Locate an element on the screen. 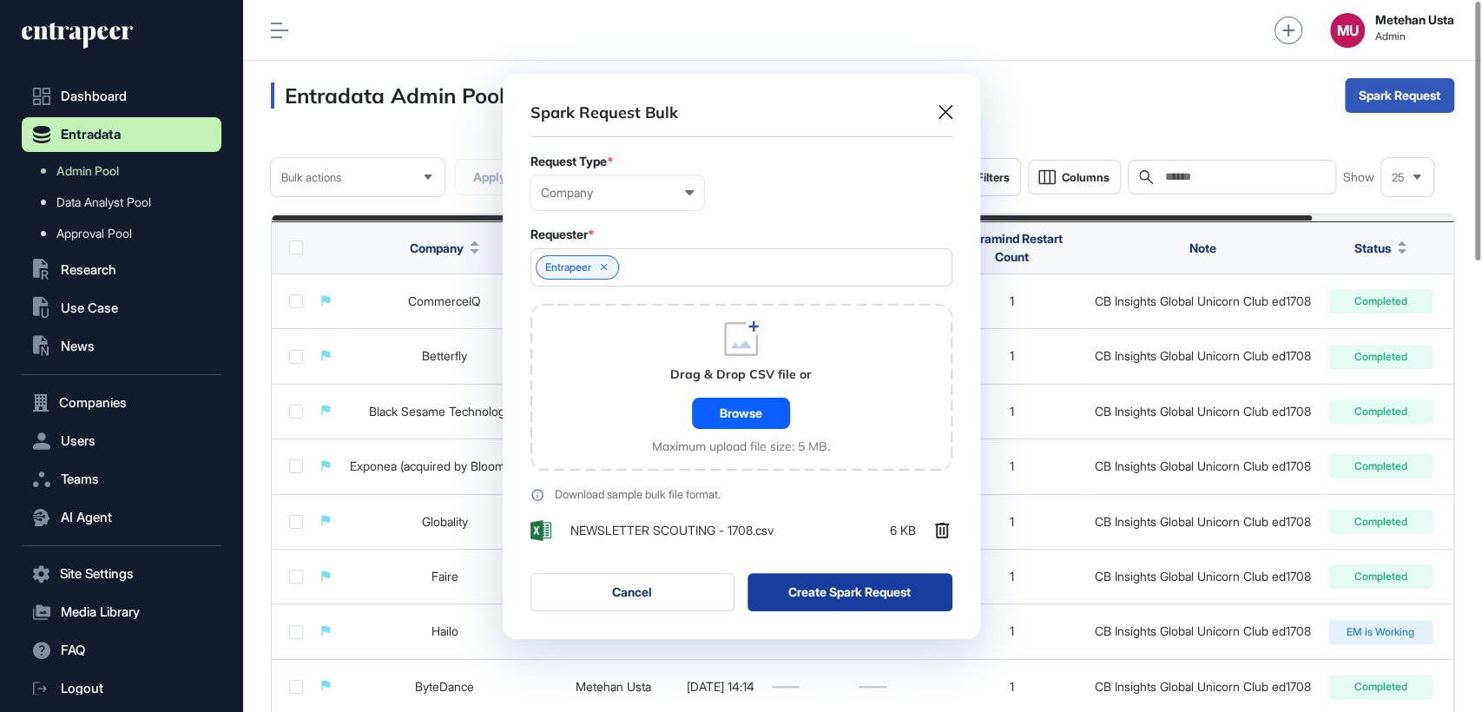 The height and width of the screenshot is (712, 1482). div: Maximum upload file size: 5 MB. is located at coordinates (741, 446).